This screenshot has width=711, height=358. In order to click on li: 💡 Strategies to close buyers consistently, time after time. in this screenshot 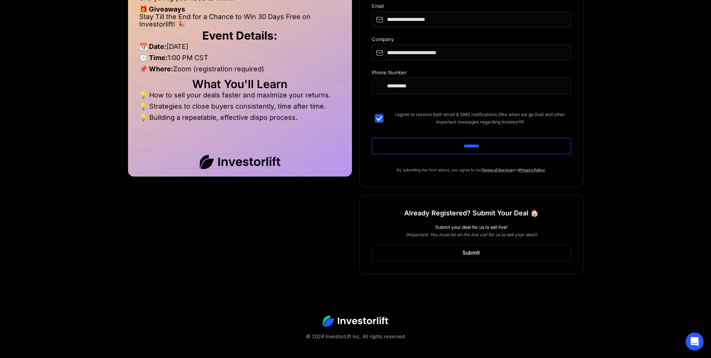, I will do `click(240, 108)`.